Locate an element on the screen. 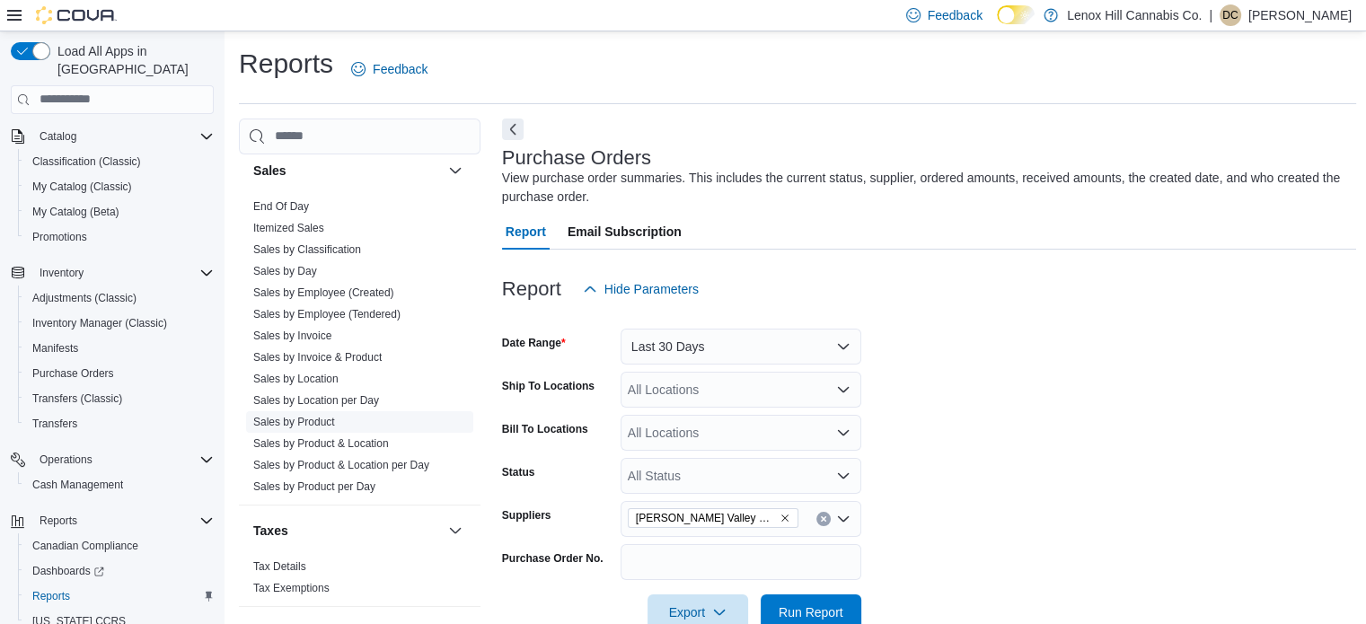 The image size is (1366, 624). img: Cova is located at coordinates (76, 15).